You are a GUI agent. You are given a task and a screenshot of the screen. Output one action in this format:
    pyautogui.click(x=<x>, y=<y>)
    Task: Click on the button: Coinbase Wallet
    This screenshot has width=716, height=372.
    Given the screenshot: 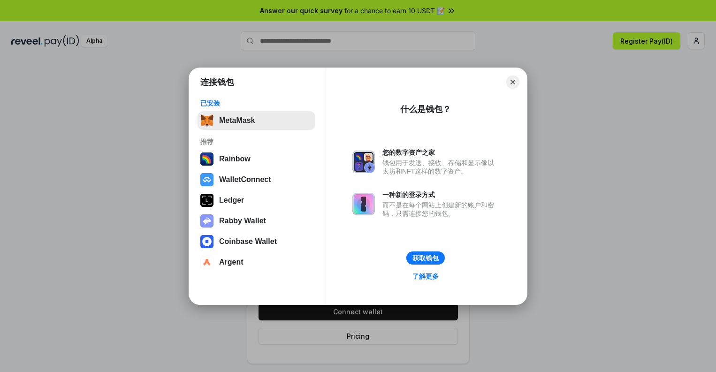 What is the action you would take?
    pyautogui.click(x=256, y=242)
    